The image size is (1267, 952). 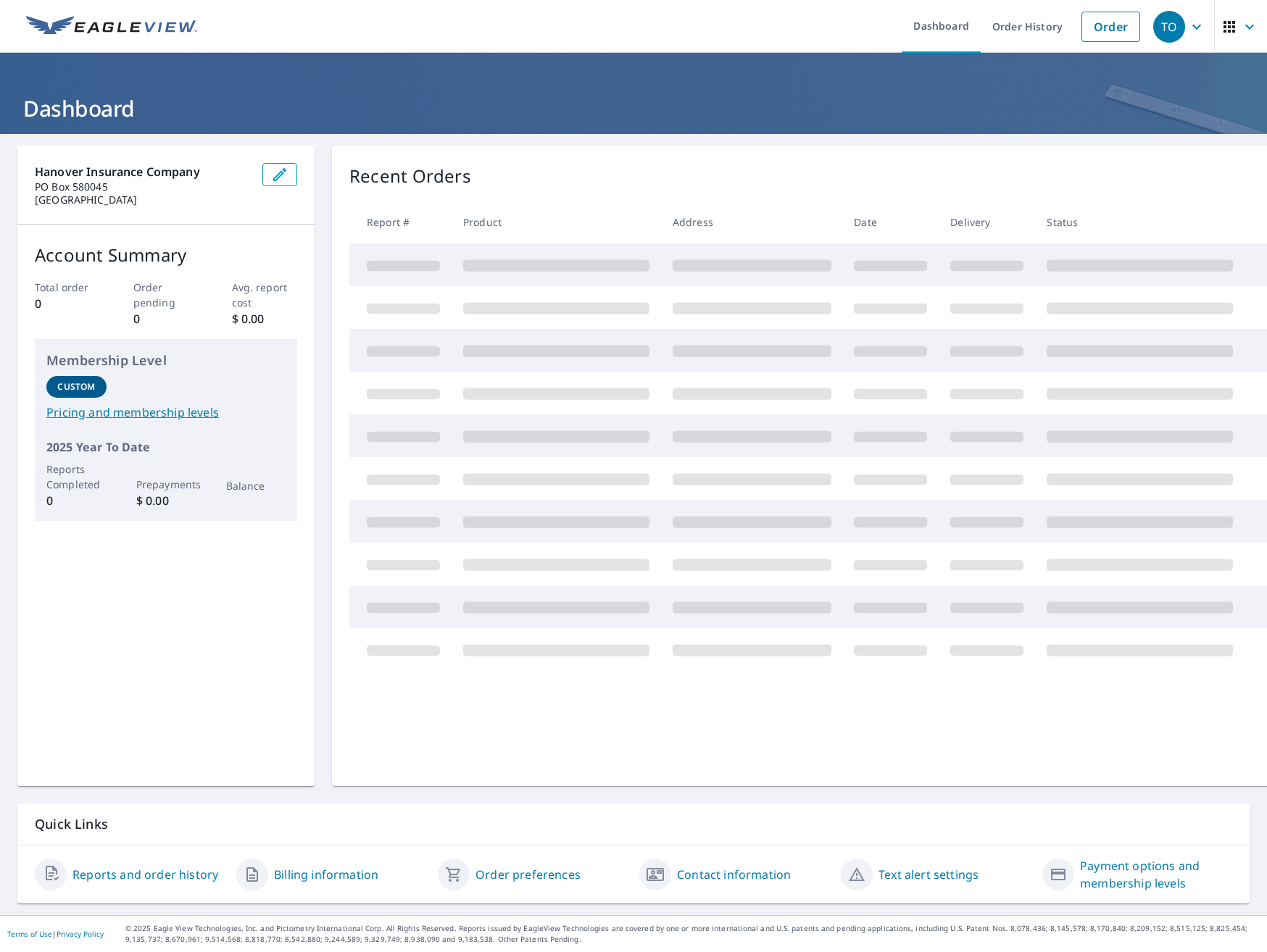 What do you see at coordinates (1140, 221) in the screenshot?
I see `th: Status` at bounding box center [1140, 221].